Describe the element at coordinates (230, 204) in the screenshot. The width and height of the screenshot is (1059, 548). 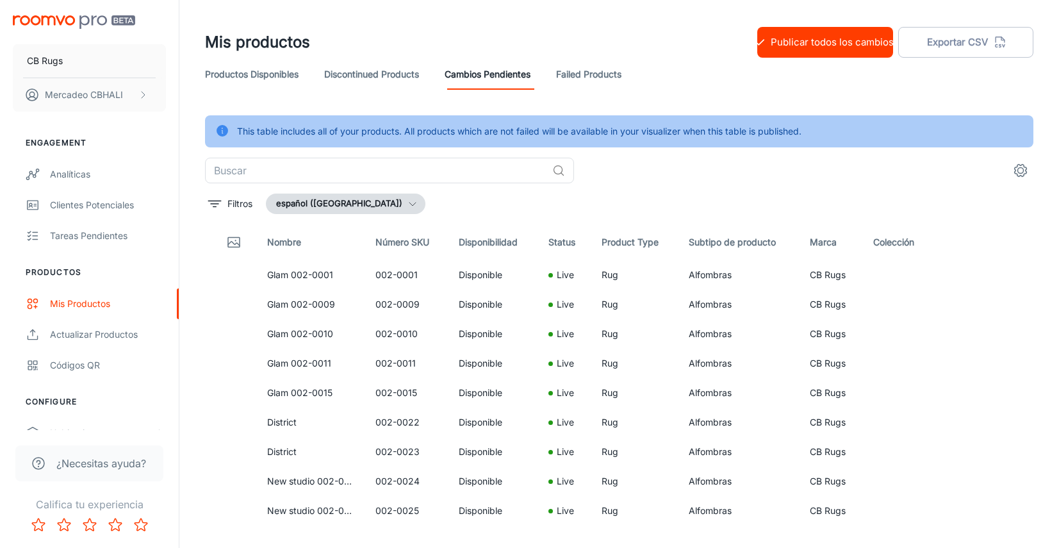
I see `button: filter` at that location.